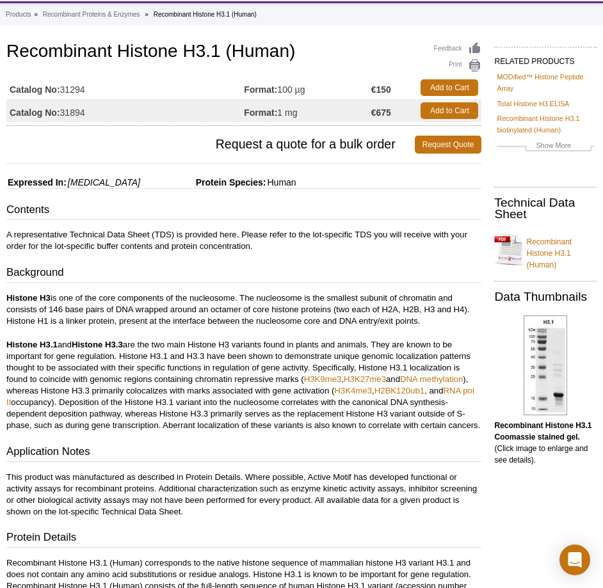 The width and height of the screenshot is (603, 588). I want to click on td: 31294, so click(125, 88).